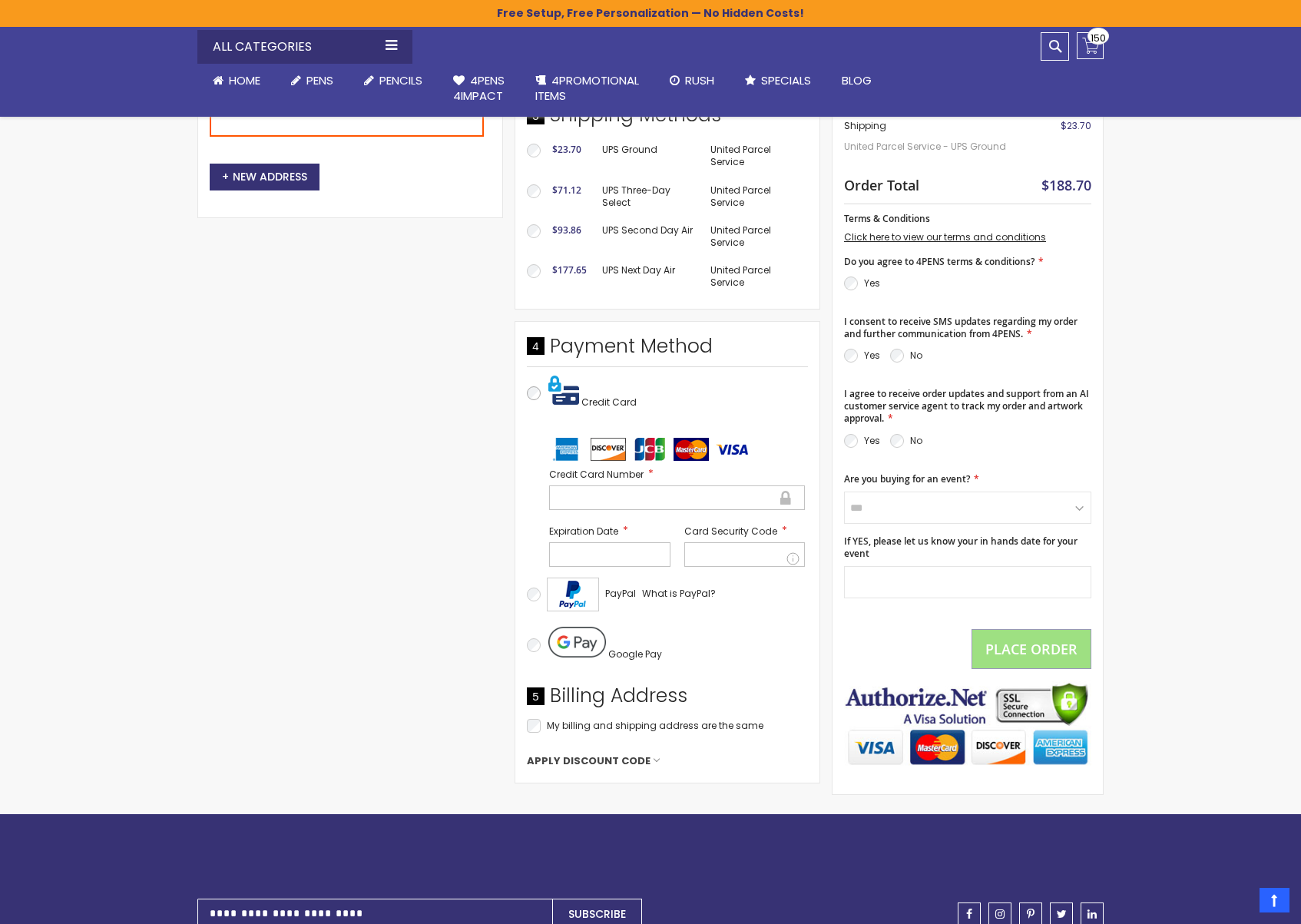  I want to click on img: discover, so click(608, 450).